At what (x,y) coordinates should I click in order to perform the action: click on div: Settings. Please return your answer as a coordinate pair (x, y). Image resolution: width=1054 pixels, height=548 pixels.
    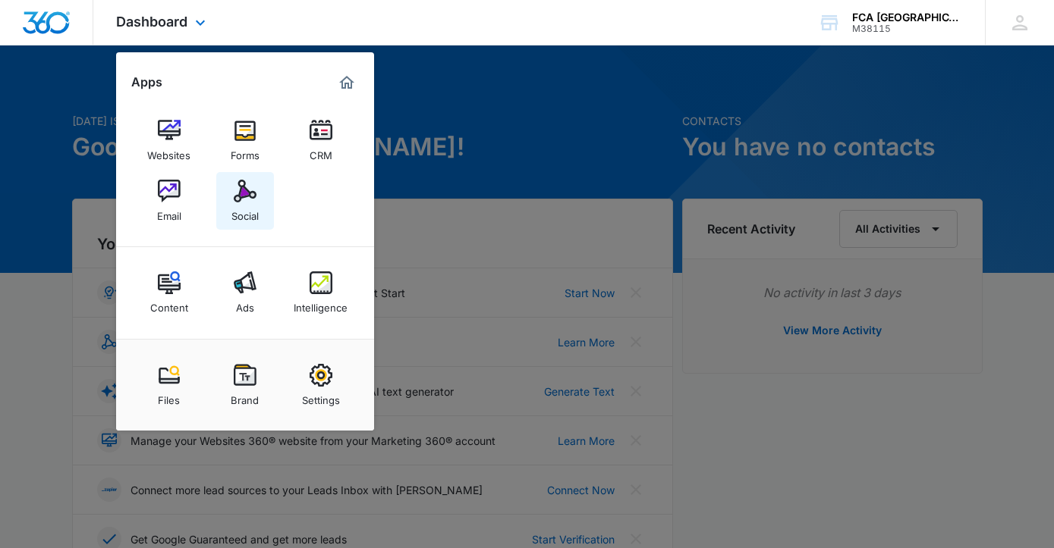
    Looking at the image, I should click on (321, 397).